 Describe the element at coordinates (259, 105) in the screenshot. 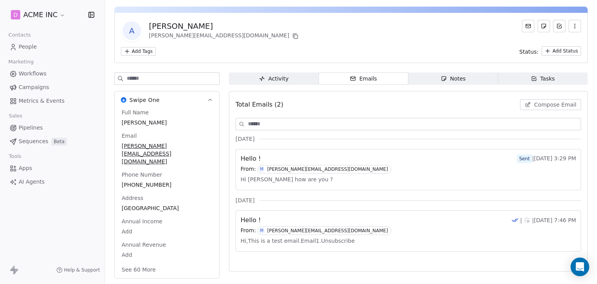

I see `span: Total Emails (2)` at that location.